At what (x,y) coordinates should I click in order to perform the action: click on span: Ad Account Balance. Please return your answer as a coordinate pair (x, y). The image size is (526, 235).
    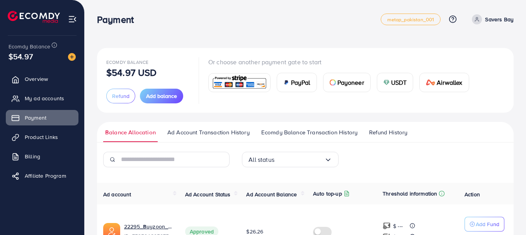
    Looking at the image, I should click on (271, 194).